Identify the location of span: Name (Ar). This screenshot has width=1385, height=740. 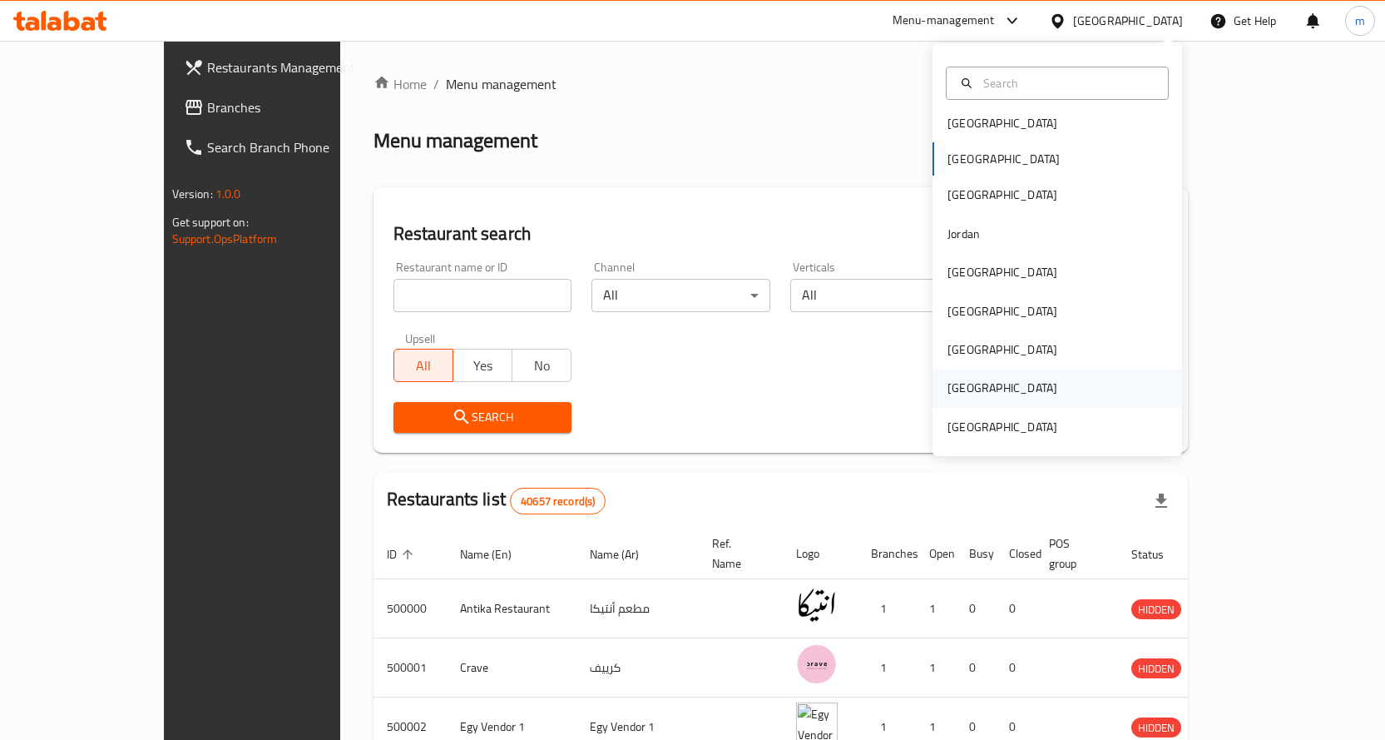
(625, 554).